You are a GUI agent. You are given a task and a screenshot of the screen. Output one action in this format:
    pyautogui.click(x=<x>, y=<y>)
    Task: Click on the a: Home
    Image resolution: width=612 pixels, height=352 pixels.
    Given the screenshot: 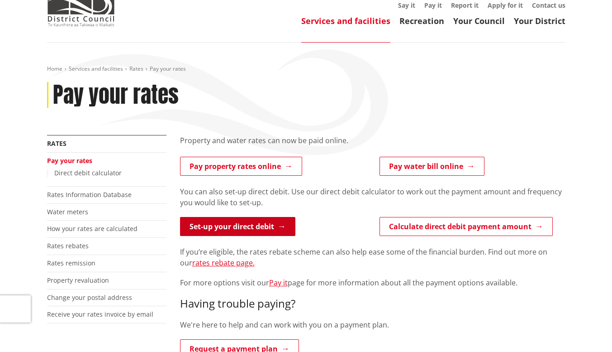 What is the action you would take?
    pyautogui.click(x=55, y=68)
    